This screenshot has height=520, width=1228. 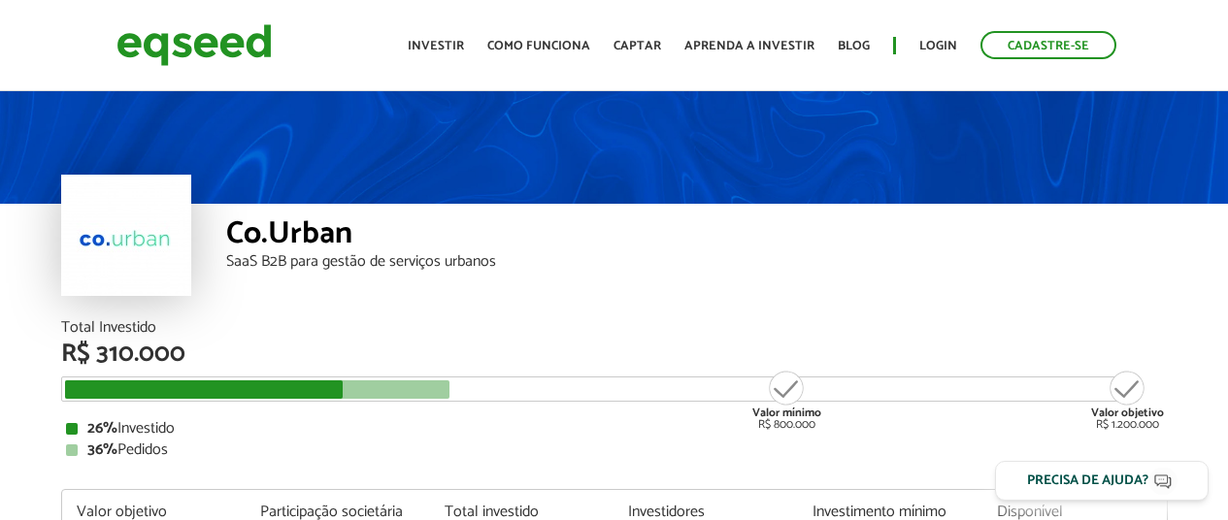 What do you see at coordinates (1127, 400) in the screenshot?
I see `div: R$ 1.200.000` at bounding box center [1127, 400].